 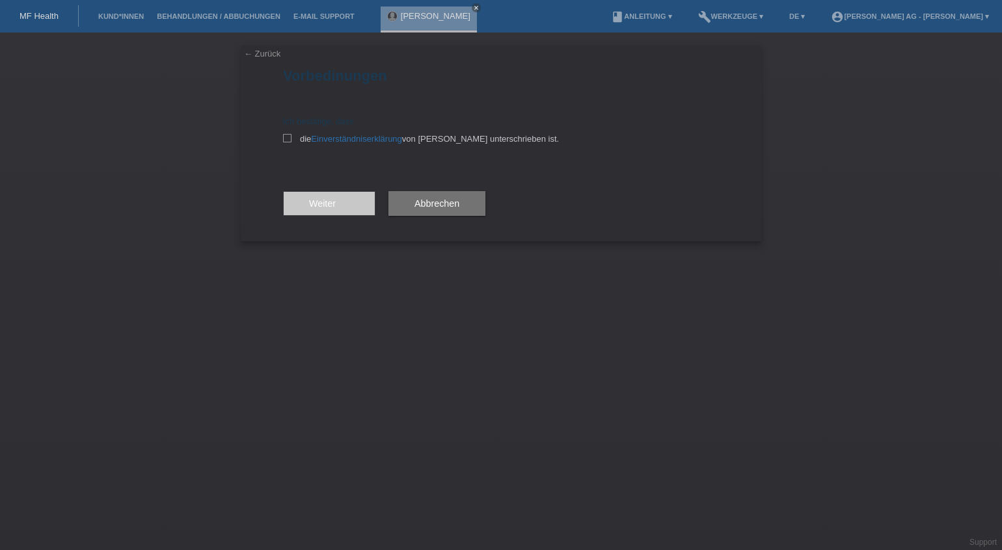 What do you see at coordinates (705, 17) in the screenshot?
I see `i: build` at bounding box center [705, 17].